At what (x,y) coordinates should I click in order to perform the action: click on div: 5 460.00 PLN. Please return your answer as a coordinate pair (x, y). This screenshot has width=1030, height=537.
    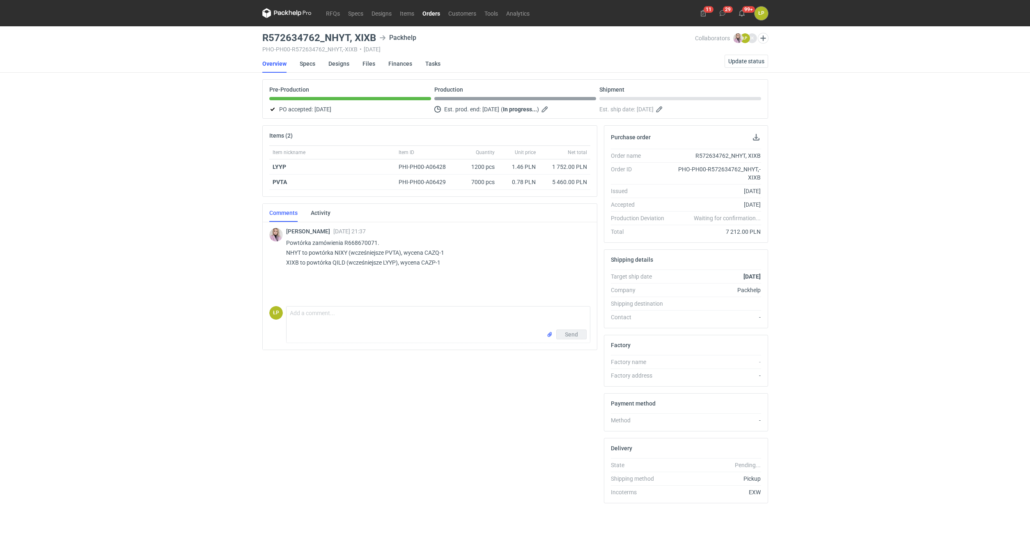
    Looking at the image, I should click on (565, 182).